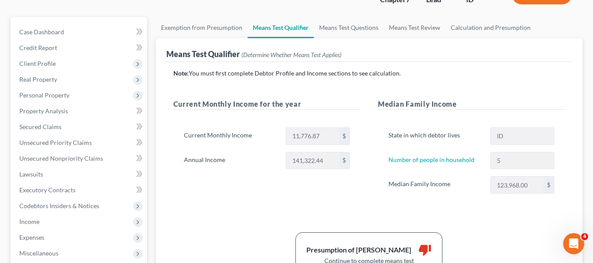  I want to click on span: Executory Contracts, so click(47, 189).